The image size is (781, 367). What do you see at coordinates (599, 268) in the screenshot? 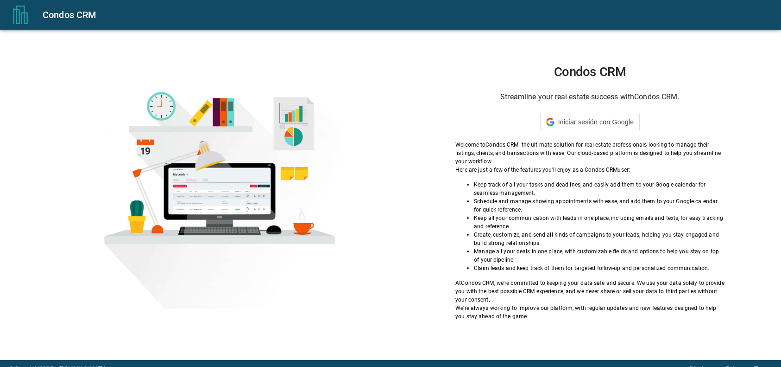
I see `p: Claim leads and keep track of them for targeted follow-up and personalized communication.` at bounding box center [599, 268].